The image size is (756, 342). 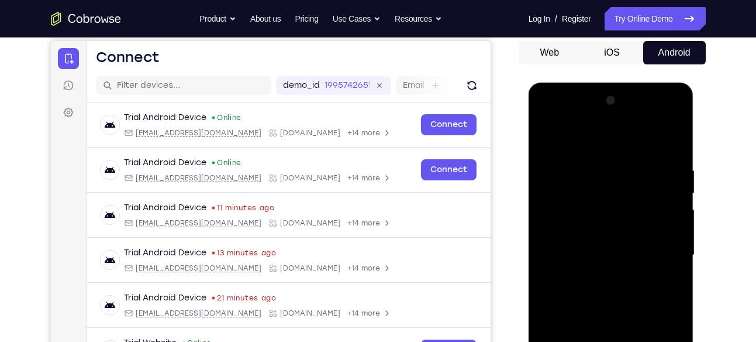 I want to click on span: web@example.com, so click(x=147, y=317).